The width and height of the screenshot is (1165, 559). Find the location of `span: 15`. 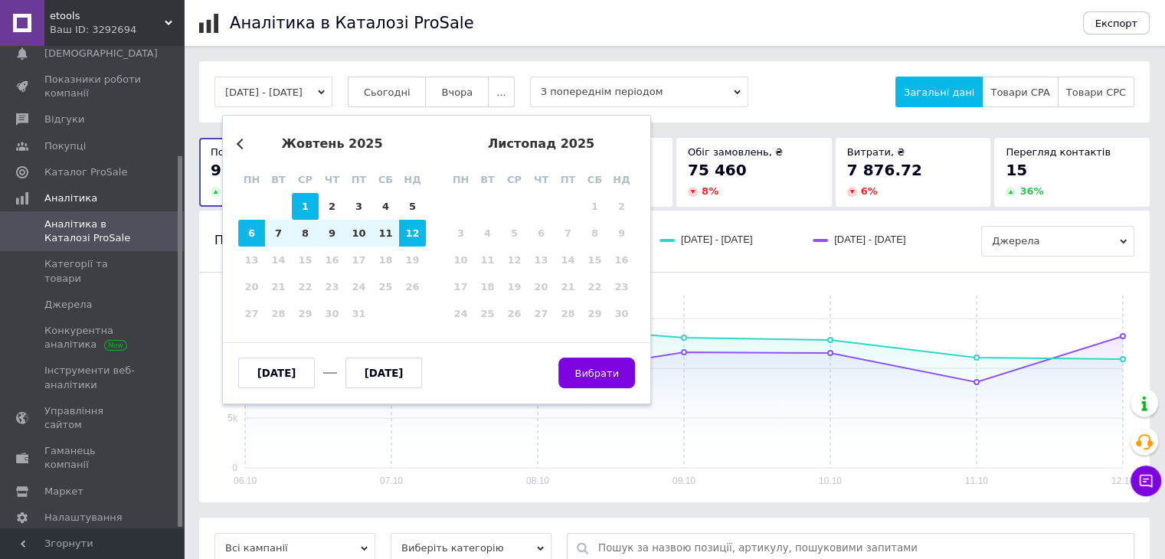

span: 15 is located at coordinates (1016, 170).